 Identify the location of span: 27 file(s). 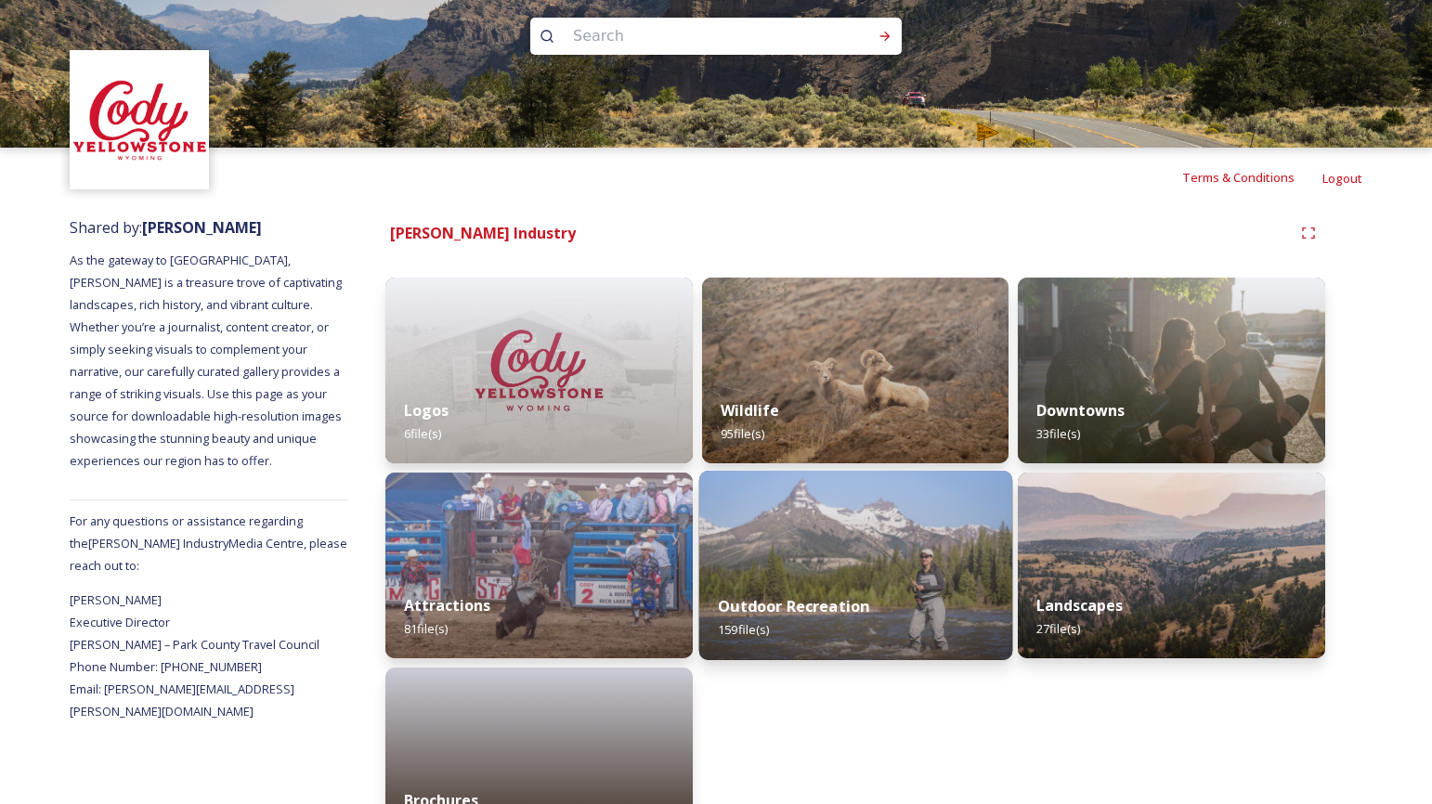
(1058, 629).